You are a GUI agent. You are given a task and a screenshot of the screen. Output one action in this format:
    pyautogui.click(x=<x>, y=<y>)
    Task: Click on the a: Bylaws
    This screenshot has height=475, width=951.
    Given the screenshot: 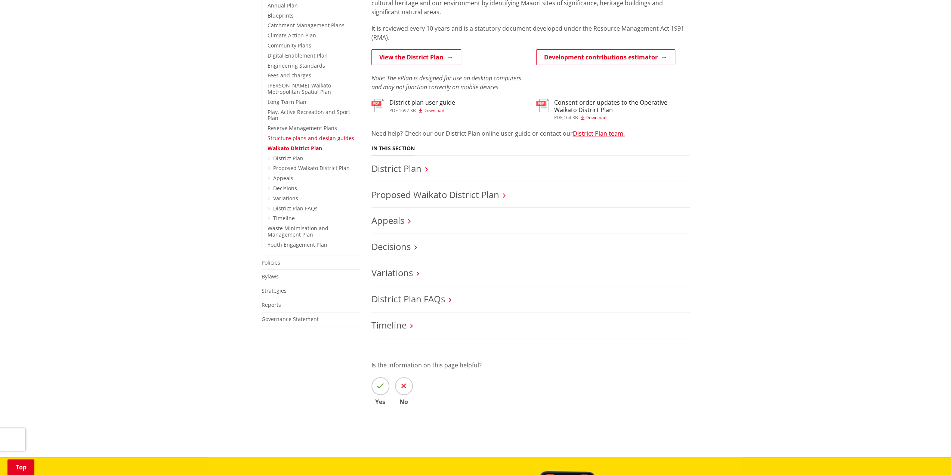 What is the action you would take?
    pyautogui.click(x=270, y=276)
    